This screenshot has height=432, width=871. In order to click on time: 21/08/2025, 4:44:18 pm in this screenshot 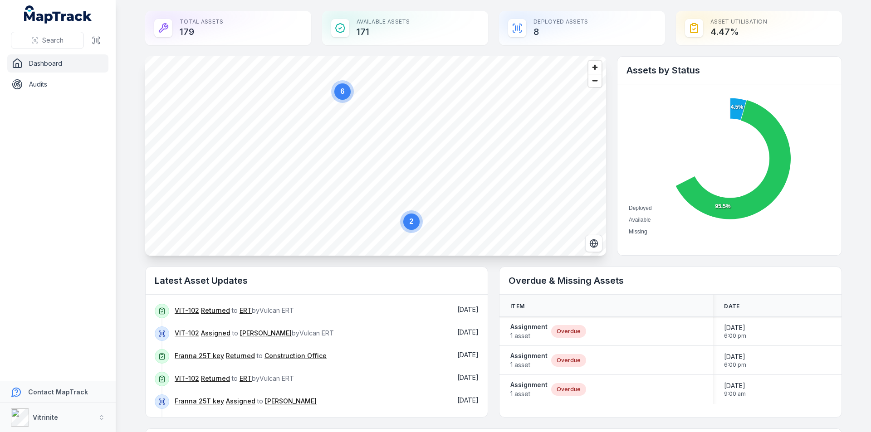, I will do `click(468, 355)`.